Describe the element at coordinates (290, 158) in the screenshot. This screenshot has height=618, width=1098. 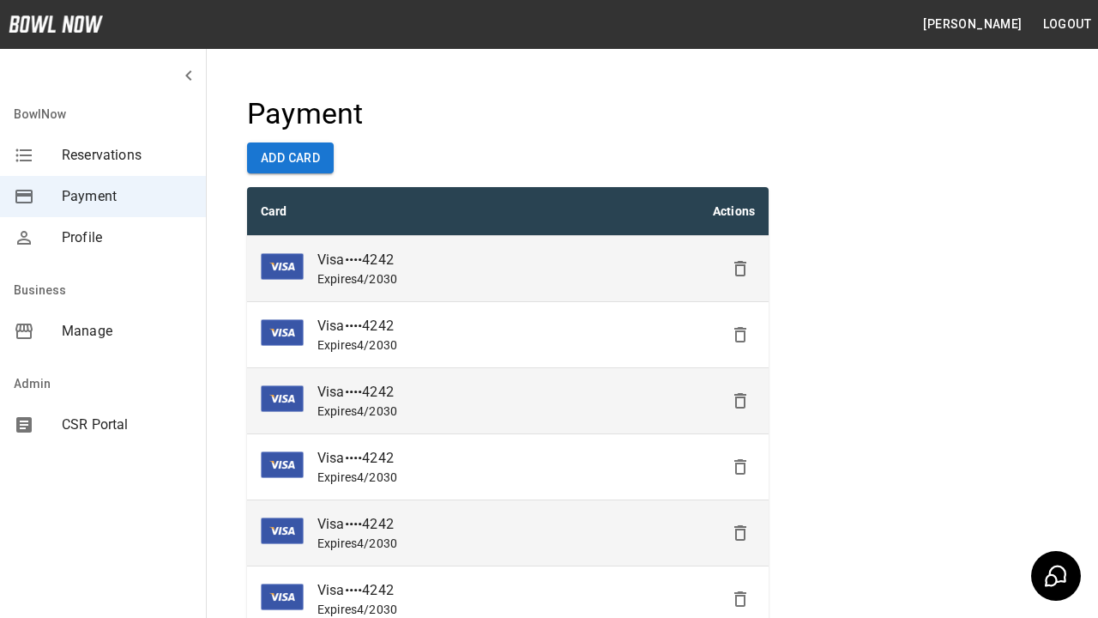
I see `button: Add Card` at that location.